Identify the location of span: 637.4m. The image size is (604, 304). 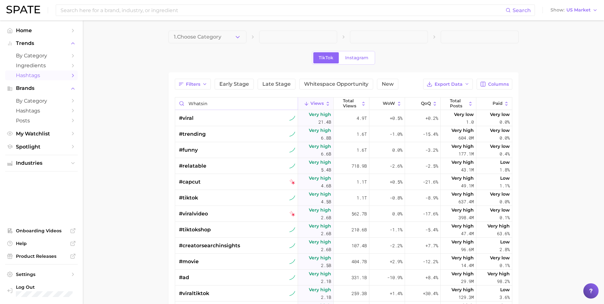
(466, 202).